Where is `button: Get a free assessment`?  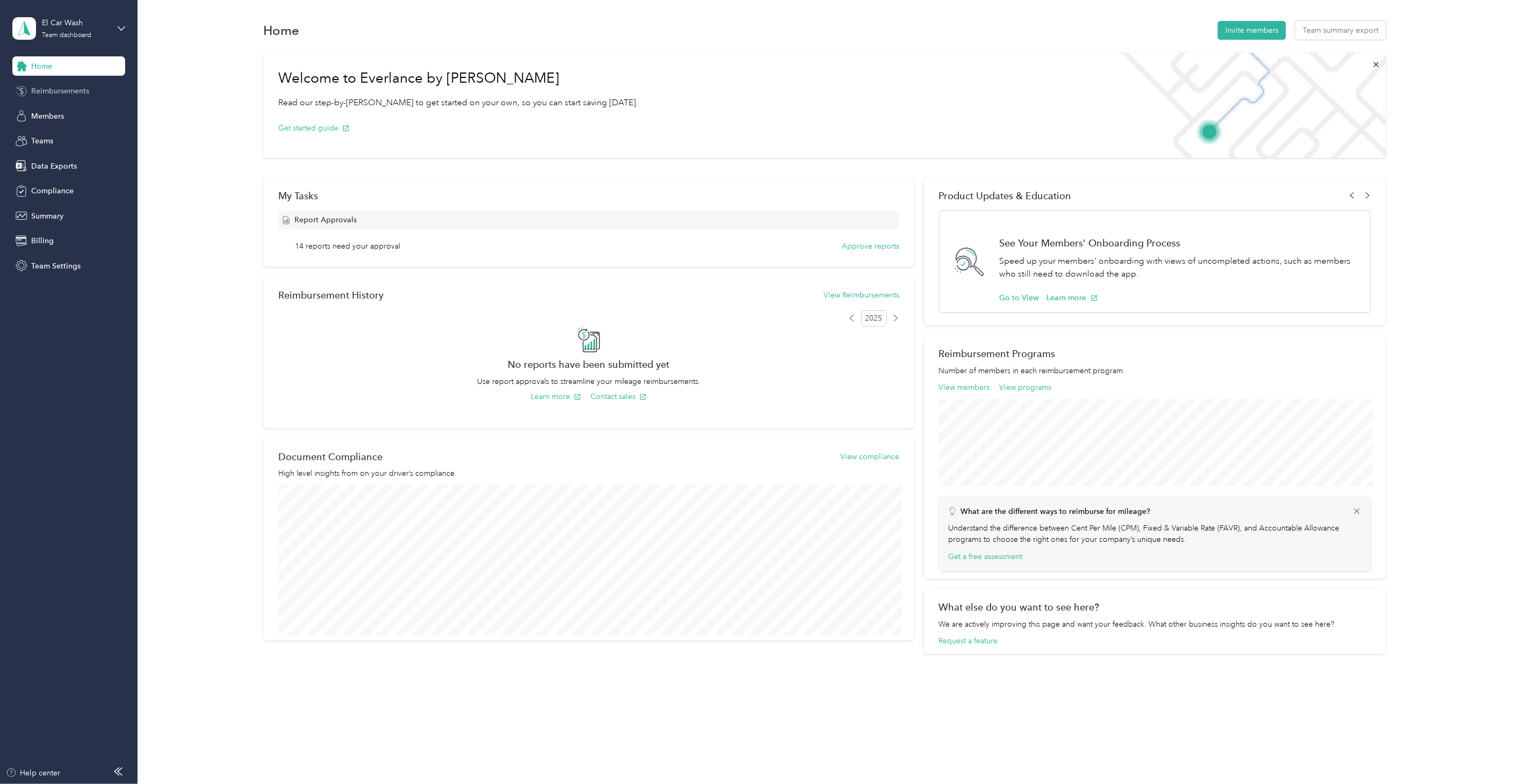
button: Get a free assessment is located at coordinates (985, 556).